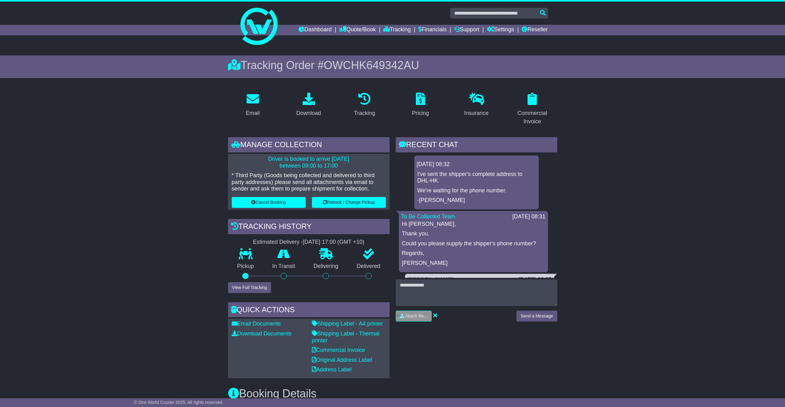 The height and width of the screenshot is (407, 785). What do you see at coordinates (474, 234) in the screenshot?
I see `p: Thank you.` at bounding box center [474, 234].